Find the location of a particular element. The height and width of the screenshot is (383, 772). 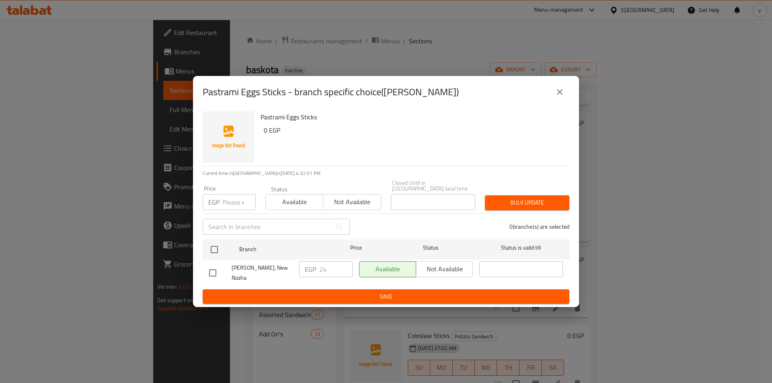

img: Pastrami Eggs Sticks is located at coordinates (228, 137).